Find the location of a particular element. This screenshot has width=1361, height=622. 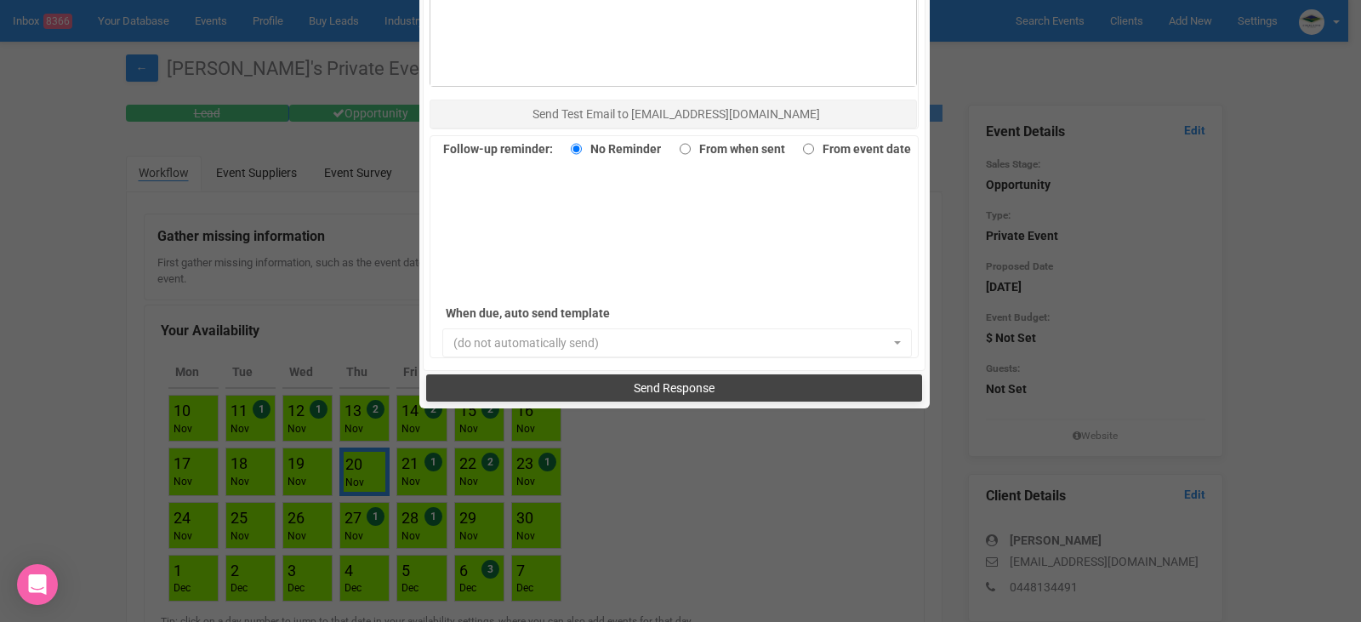

label: From when sent is located at coordinates (728, 149).